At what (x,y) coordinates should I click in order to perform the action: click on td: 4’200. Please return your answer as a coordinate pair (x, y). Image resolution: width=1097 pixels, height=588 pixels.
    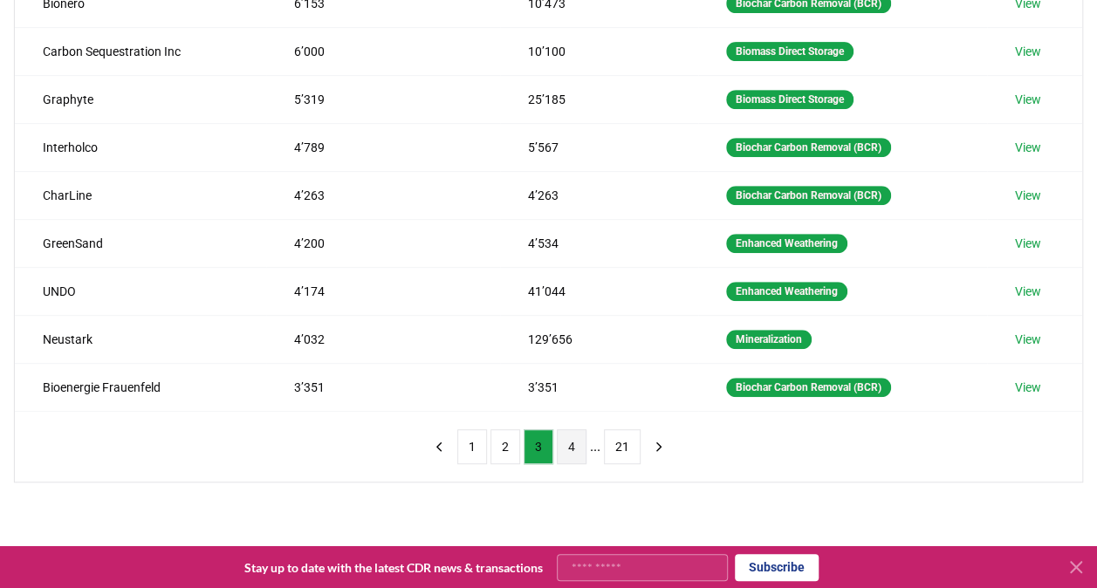
    Looking at the image, I should click on (383, 243).